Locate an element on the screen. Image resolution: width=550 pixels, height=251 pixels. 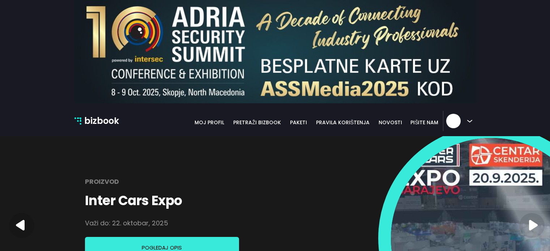
h2: Proizvod is located at coordinates (102, 182).